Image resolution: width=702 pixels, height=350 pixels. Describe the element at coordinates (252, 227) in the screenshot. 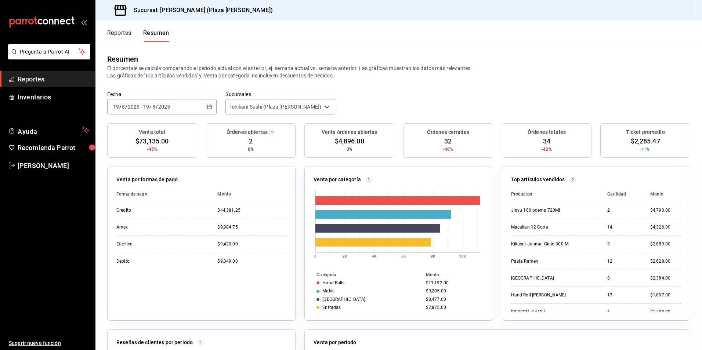

I see `div: $9,984.75` at that location.